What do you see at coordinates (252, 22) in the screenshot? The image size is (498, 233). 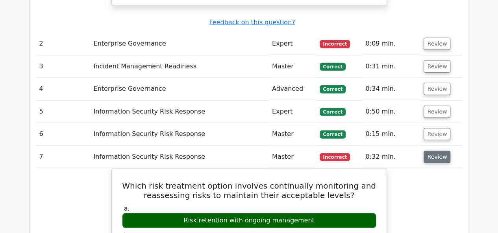 I see `a: Feedback on this question?` at bounding box center [252, 22].